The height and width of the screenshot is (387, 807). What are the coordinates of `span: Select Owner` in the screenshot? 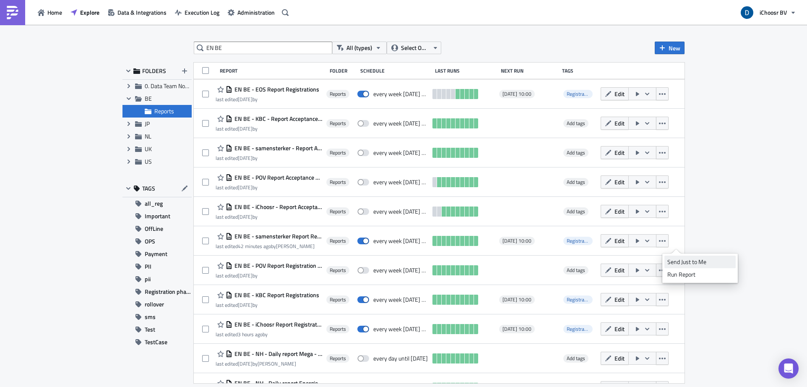 It's located at (415, 48).